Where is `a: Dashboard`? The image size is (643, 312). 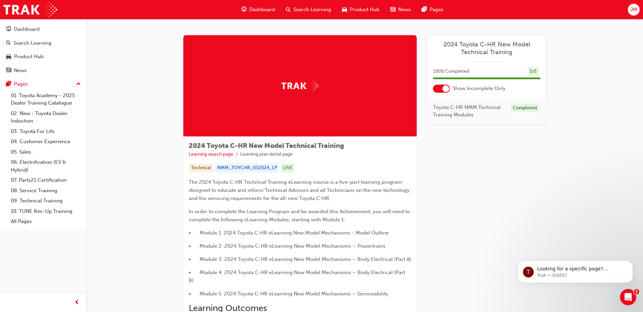
a: Dashboard is located at coordinates (43, 29).